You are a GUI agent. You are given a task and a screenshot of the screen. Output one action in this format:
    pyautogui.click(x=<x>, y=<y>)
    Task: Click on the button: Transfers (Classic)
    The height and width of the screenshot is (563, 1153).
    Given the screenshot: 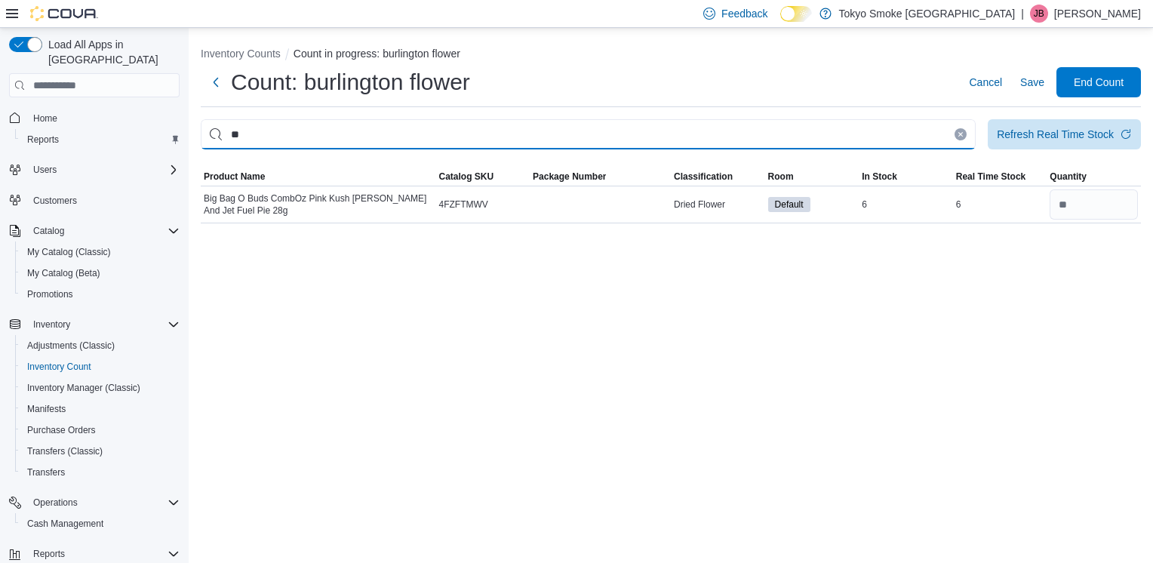 What is the action you would take?
    pyautogui.click(x=100, y=451)
    